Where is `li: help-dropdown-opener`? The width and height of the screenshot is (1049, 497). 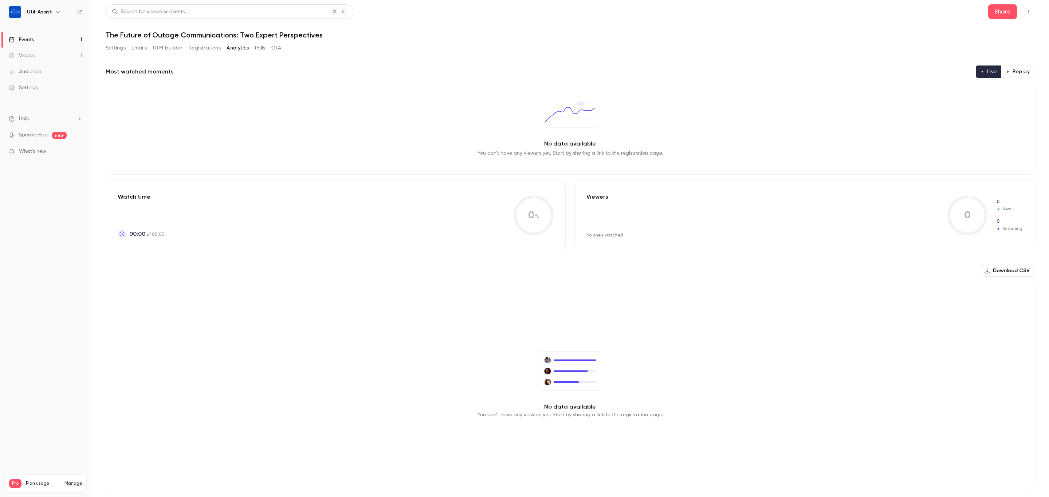 li: help-dropdown-opener is located at coordinates (46, 119).